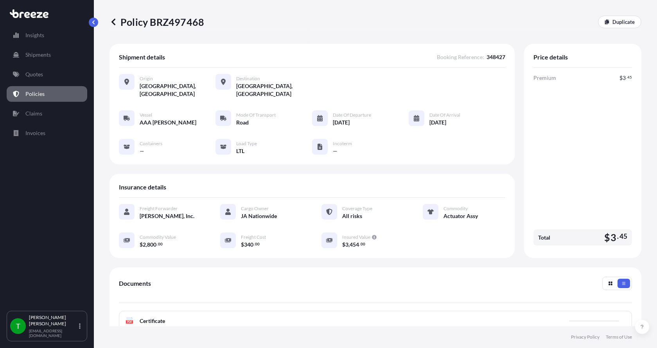 This screenshot has width=657, height=348. I want to click on span: 800, so click(152, 244).